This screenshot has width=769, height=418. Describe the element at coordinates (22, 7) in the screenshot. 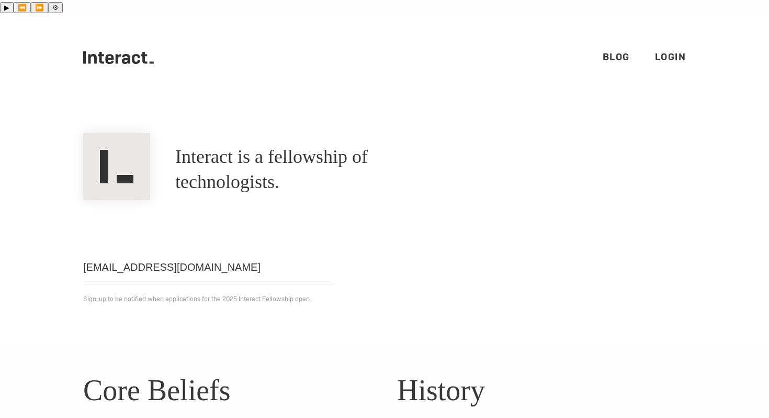

I see `button: Previous` at that location.